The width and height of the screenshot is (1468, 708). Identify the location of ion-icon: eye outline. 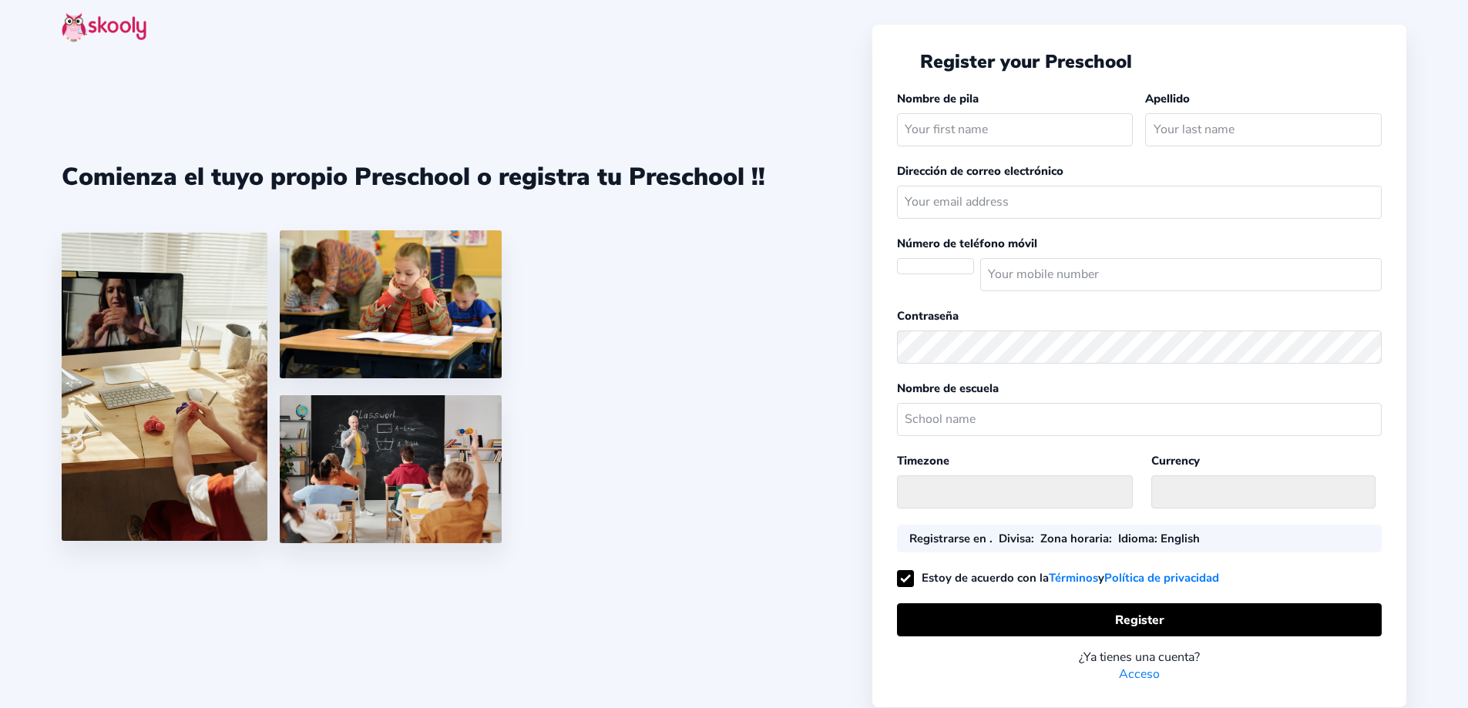
(1366, 347).